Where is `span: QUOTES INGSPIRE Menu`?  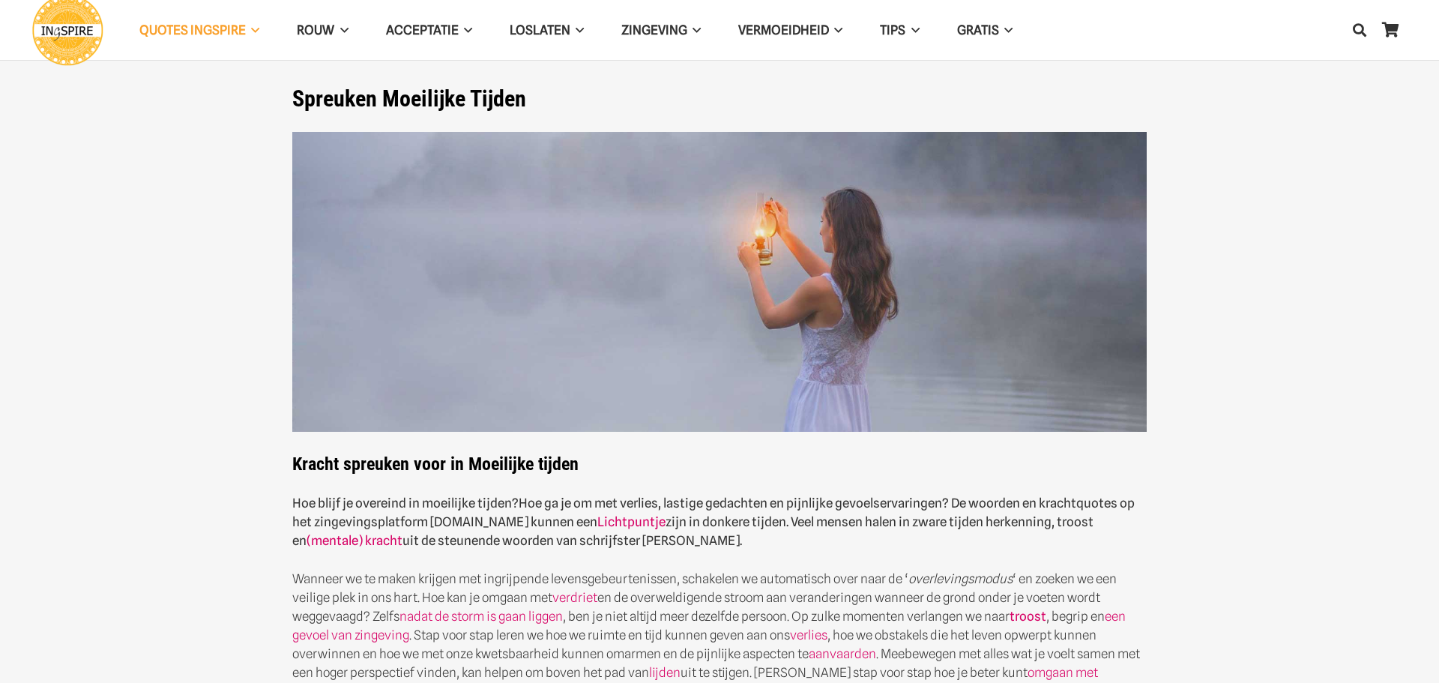 span: QUOTES INGSPIRE Menu is located at coordinates (252, 30).